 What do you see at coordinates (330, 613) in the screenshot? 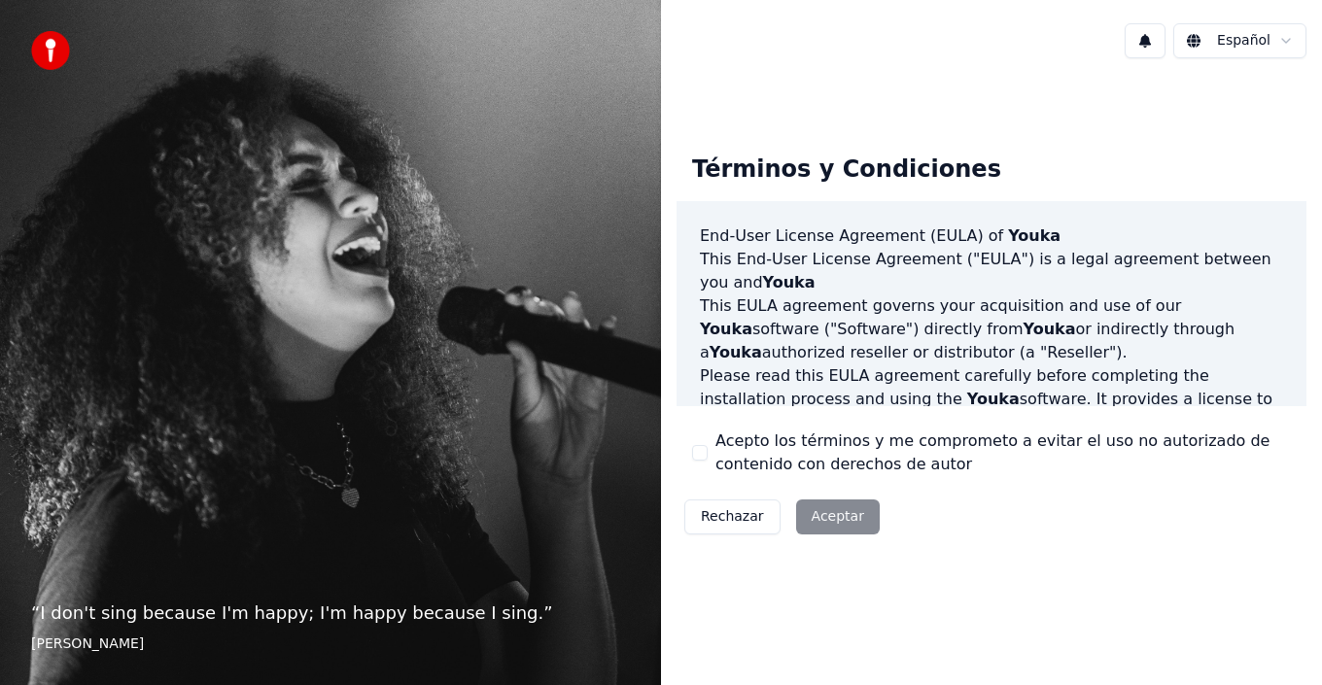
I see `p: “ I don't sing because I'm happy; I'm happy because I sing. ”` at bounding box center [330, 613].